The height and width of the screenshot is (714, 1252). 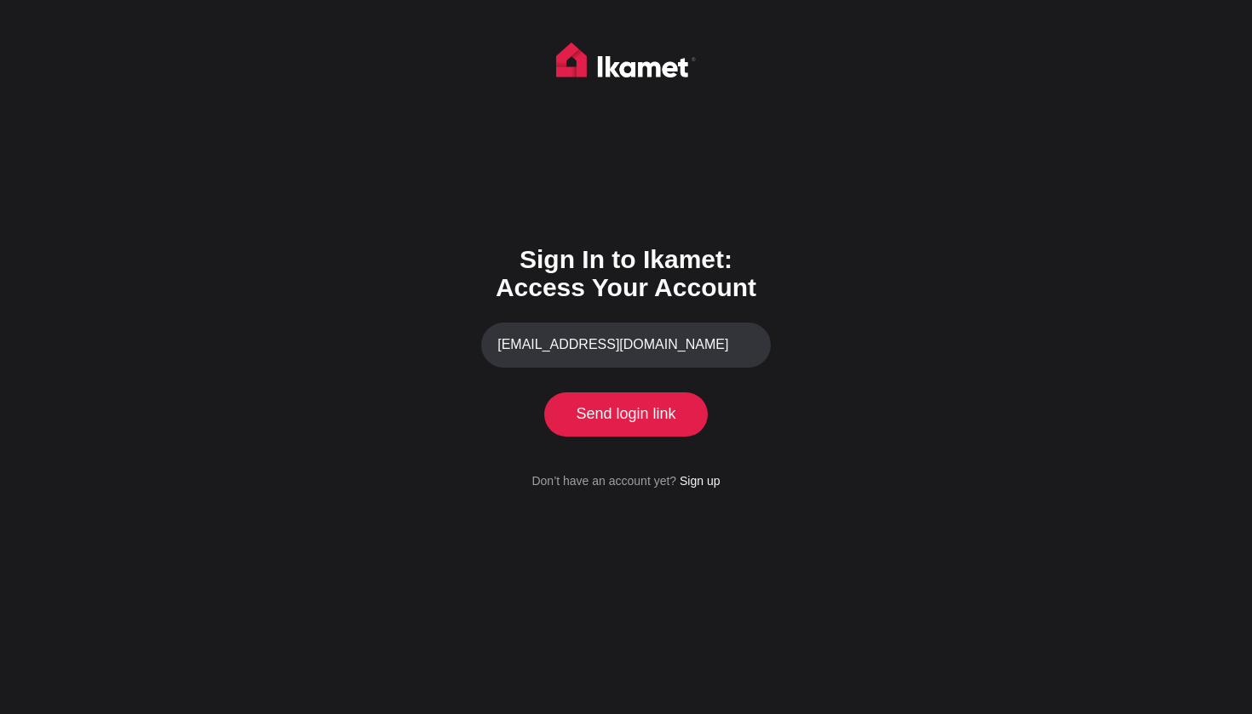 What do you see at coordinates (626, 415) in the screenshot?
I see `button: Send login link` at bounding box center [626, 415].